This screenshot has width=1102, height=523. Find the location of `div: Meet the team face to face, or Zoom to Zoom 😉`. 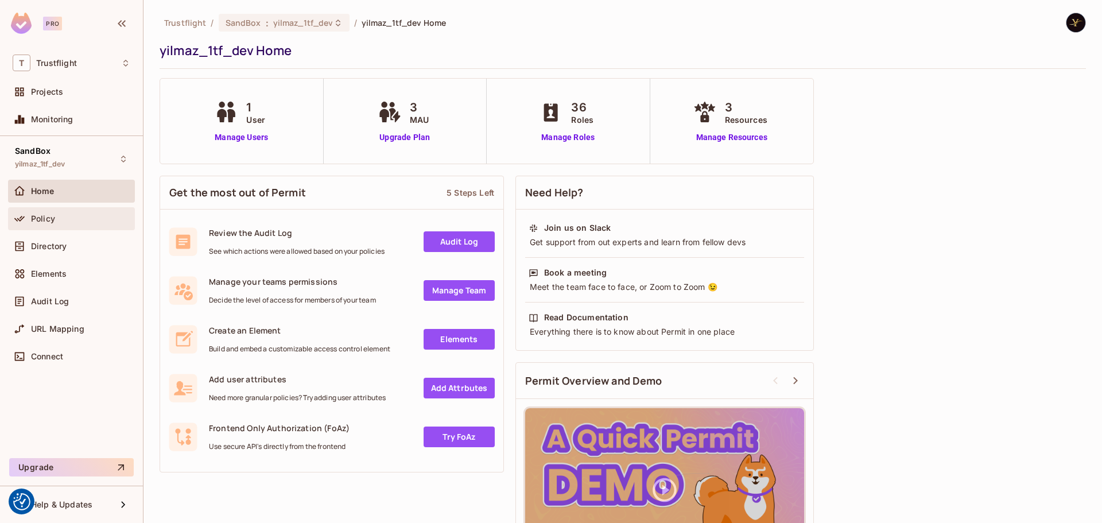

div: Meet the team face to face, or Zoom to Zoom 😉 is located at coordinates (665, 287).